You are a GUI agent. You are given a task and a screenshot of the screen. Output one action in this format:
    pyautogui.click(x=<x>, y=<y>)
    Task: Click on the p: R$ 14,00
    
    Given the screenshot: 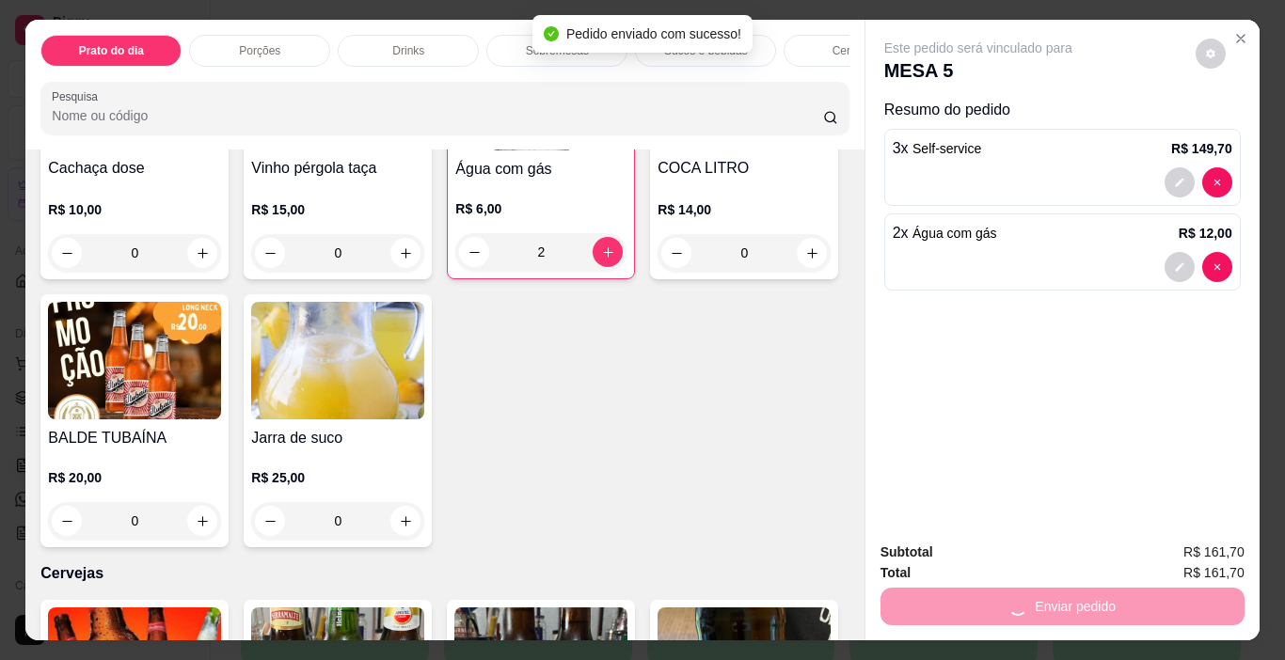 What is the action you would take?
    pyautogui.click(x=744, y=210)
    